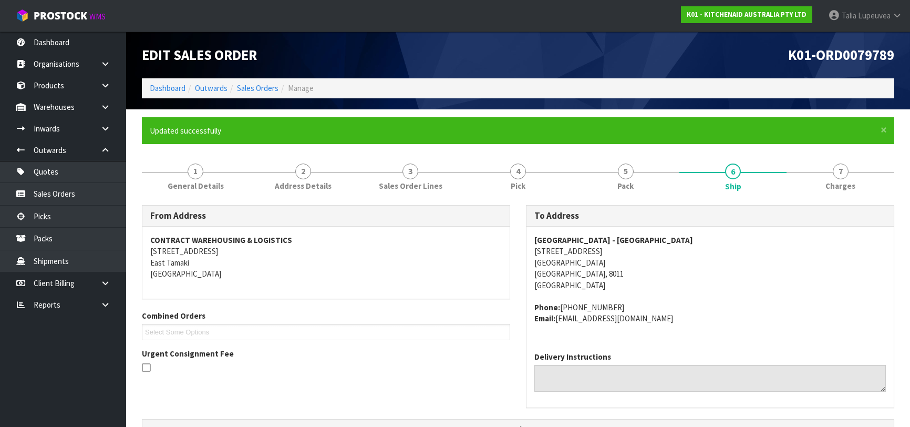 Image resolution: width=910 pixels, height=427 pixels. What do you see at coordinates (60, 16) in the screenshot?
I see `span: ProStock` at bounding box center [60, 16].